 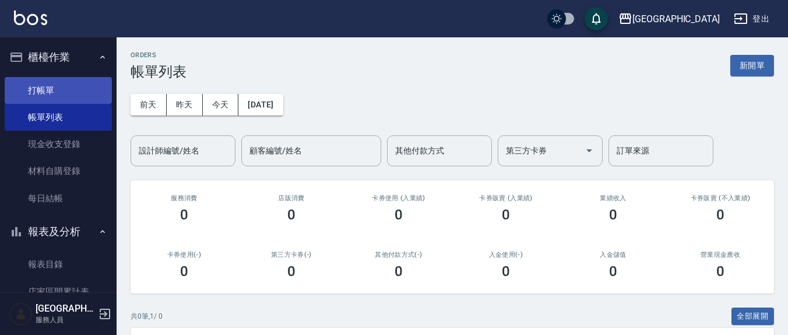 What do you see at coordinates (58, 231) in the screenshot?
I see `button: 報表及分析` at bounding box center [58, 231].